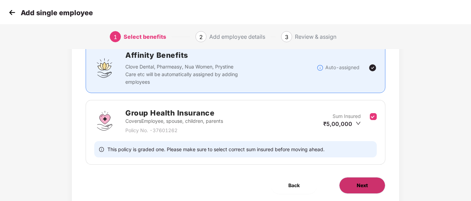 The image size is (471, 201). Describe the element at coordinates (221, 55) in the screenshot. I see `h2: Affinity Benefits` at that location.